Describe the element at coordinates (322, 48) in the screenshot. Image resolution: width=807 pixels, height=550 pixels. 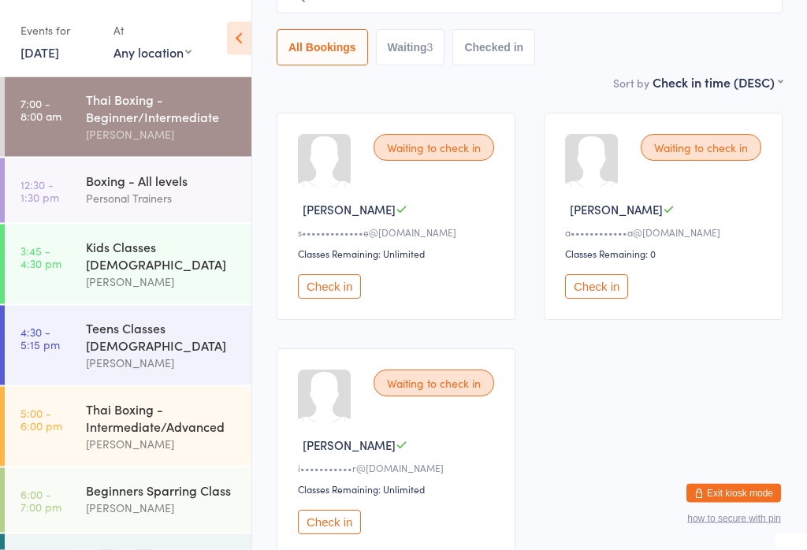
I see `button: All Bookings` at that location.